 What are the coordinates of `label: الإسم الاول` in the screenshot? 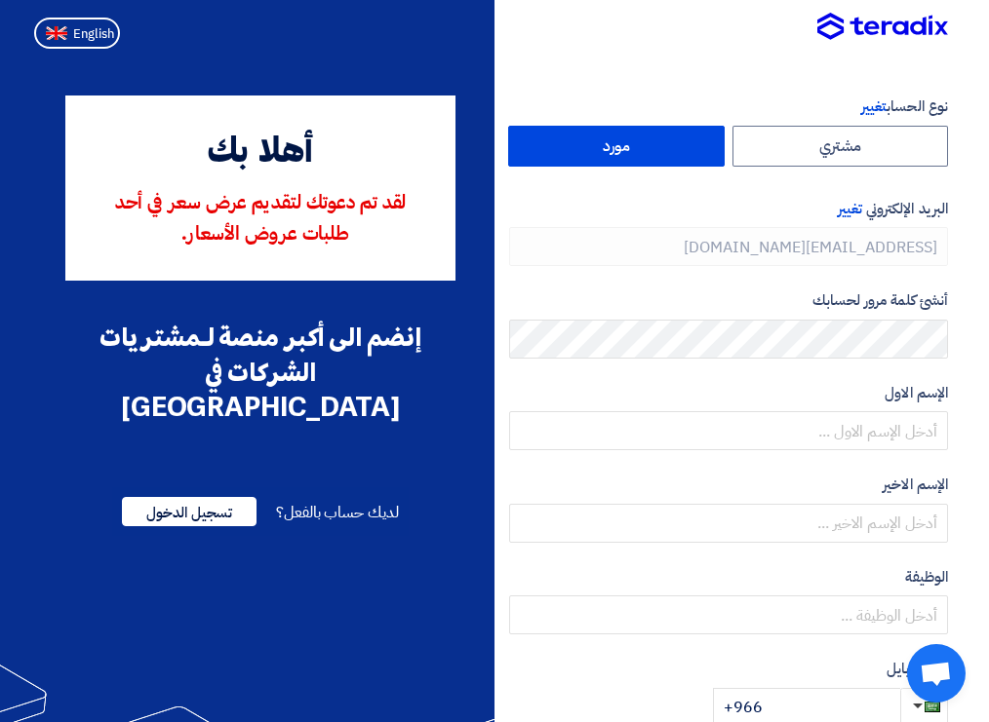 It's located at (728, 393).